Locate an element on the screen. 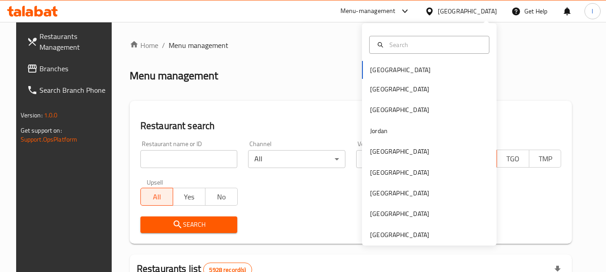 Image resolution: width=606 pixels, height=272 pixels. span: TGO is located at coordinates (513, 159).